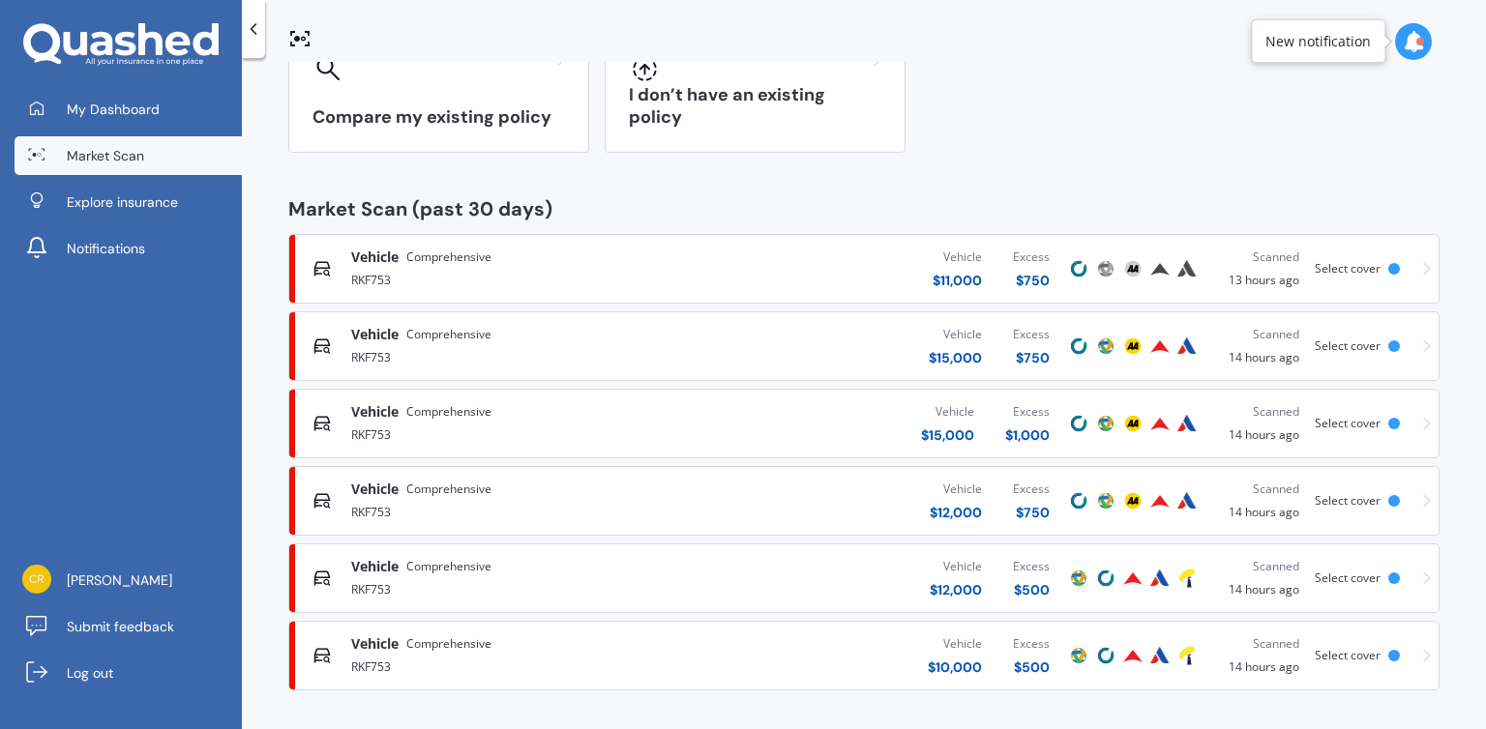 This screenshot has height=729, width=1486. I want to click on a: My Dashboard, so click(128, 109).